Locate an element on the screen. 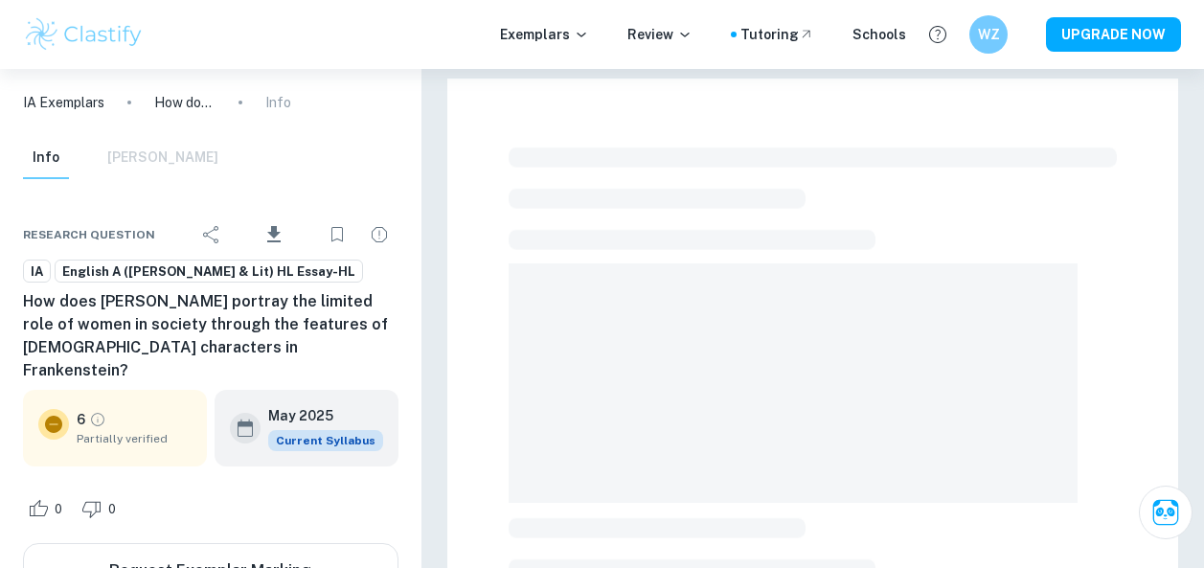  div: Share is located at coordinates (212, 235).